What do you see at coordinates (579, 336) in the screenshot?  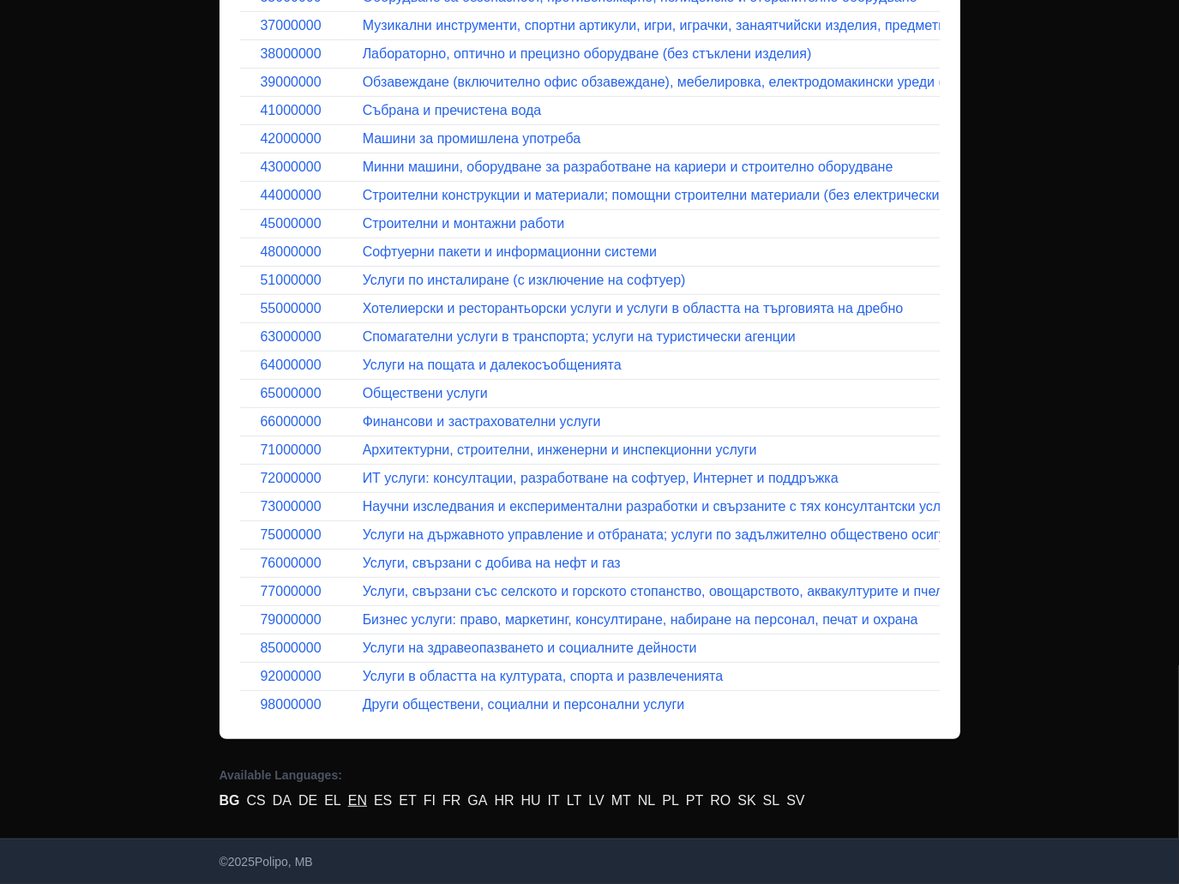 I see `a: Спомагателни услуги в транспорта; услуги на туристически агенции` at bounding box center [579, 336].